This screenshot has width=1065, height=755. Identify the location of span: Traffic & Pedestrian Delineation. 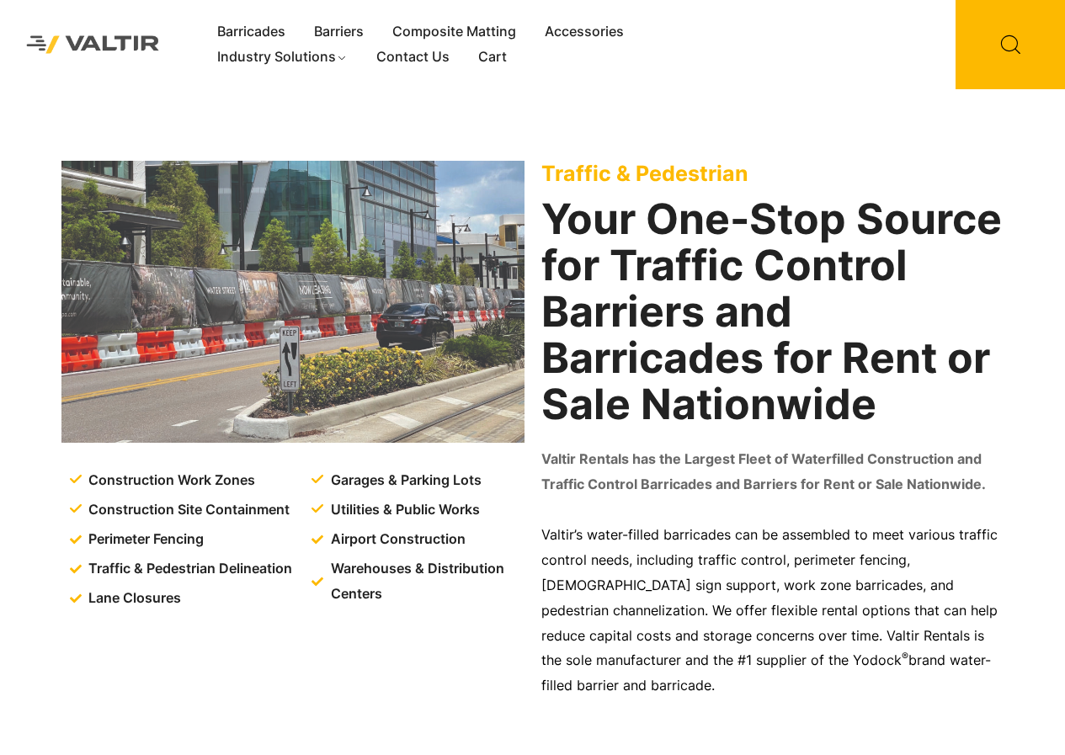
(188, 569).